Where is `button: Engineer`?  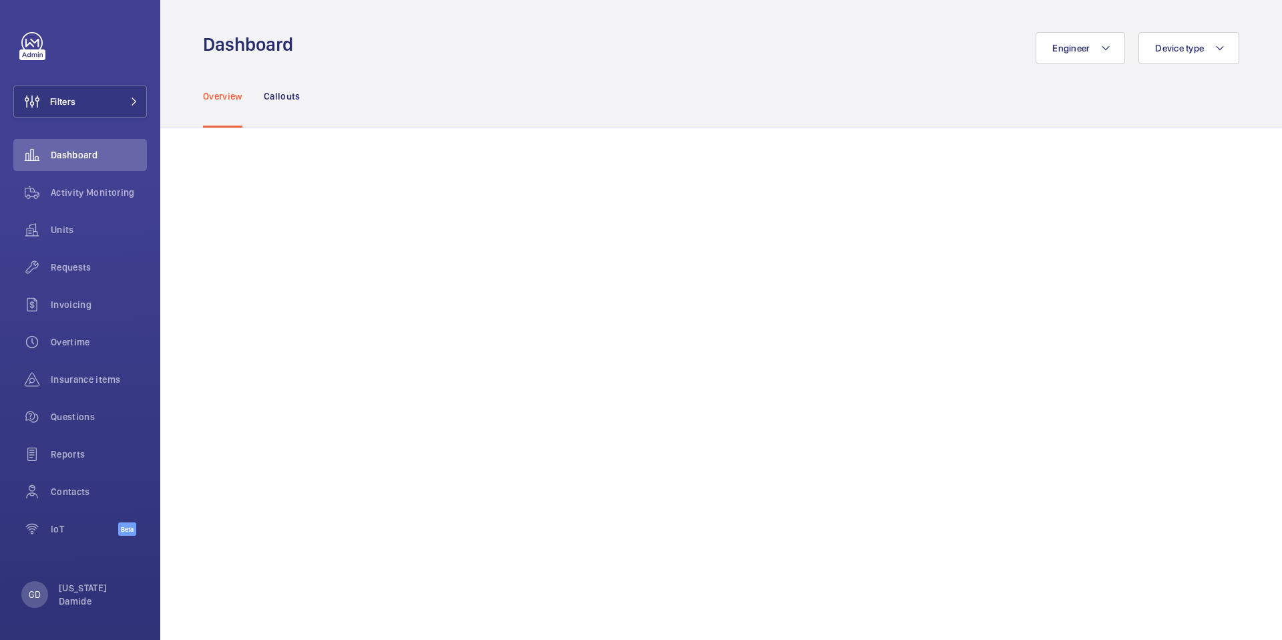 button: Engineer is located at coordinates (1080, 48).